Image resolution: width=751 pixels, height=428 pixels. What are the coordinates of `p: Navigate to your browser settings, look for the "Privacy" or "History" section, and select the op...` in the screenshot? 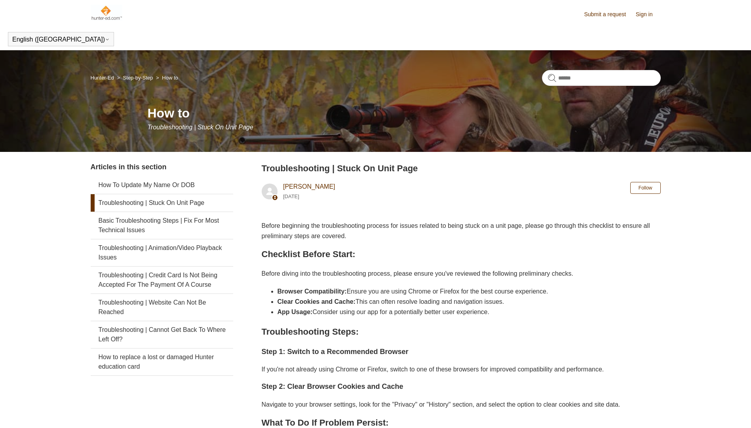 It's located at (461, 405).